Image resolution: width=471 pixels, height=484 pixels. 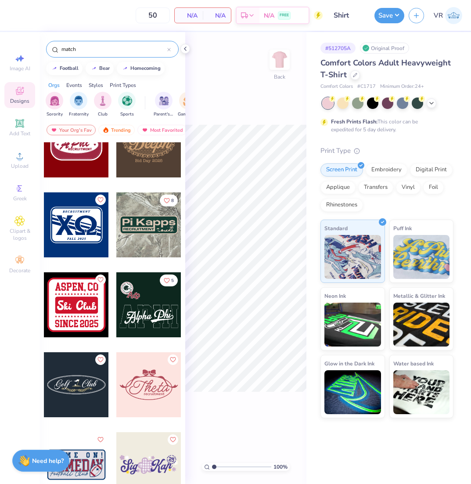 I want to click on input: Try "Alpha", so click(x=114, y=49).